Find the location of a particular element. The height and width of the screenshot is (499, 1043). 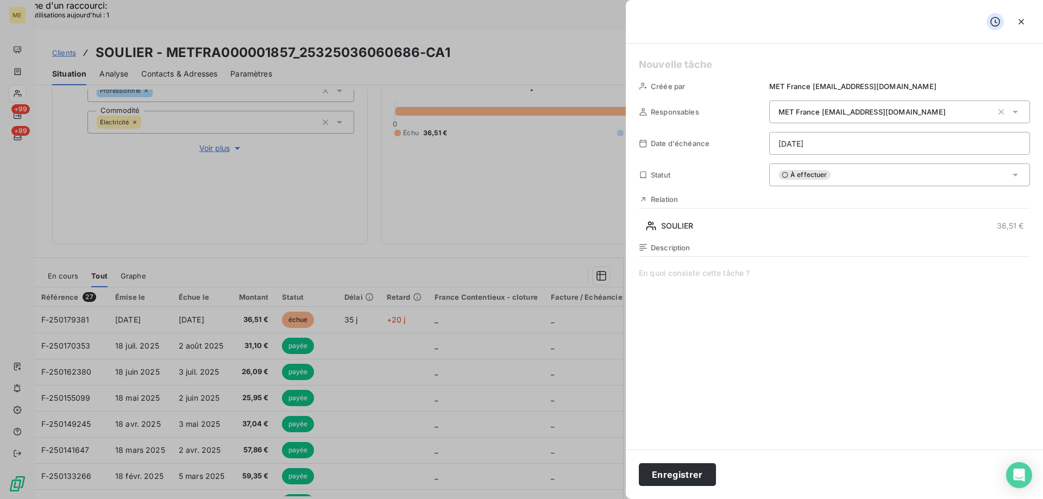

button: Enregistrer is located at coordinates (677, 475).